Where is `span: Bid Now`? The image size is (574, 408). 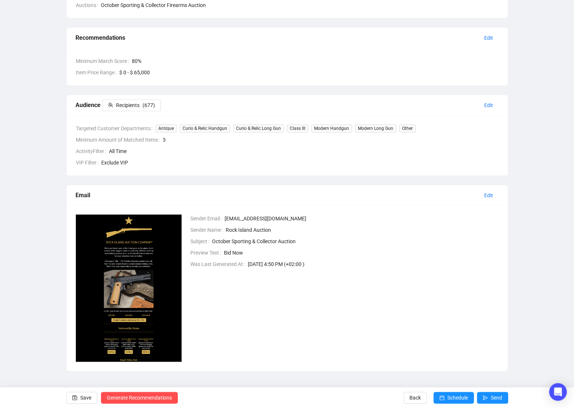 span: Bid Now is located at coordinates (361, 253).